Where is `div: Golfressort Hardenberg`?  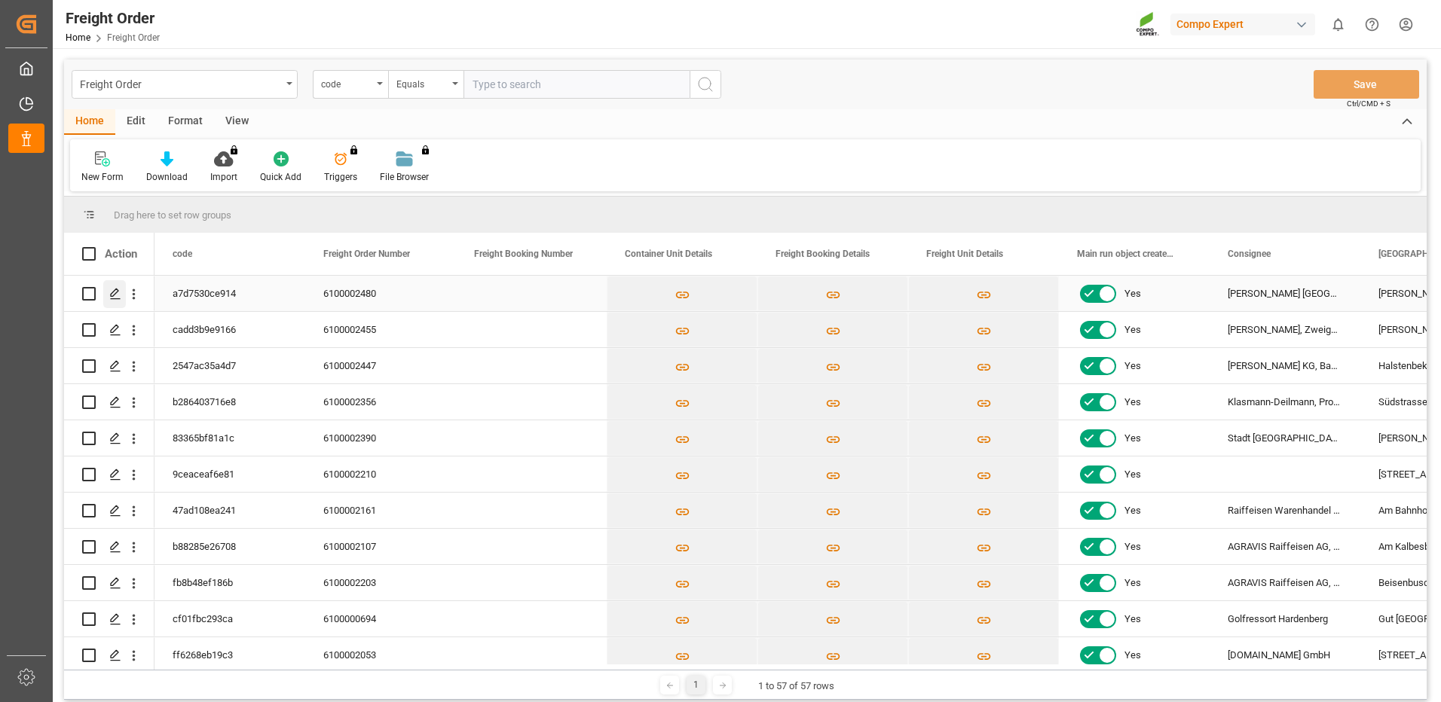 div: Golfressort Hardenberg is located at coordinates (1285, 619).